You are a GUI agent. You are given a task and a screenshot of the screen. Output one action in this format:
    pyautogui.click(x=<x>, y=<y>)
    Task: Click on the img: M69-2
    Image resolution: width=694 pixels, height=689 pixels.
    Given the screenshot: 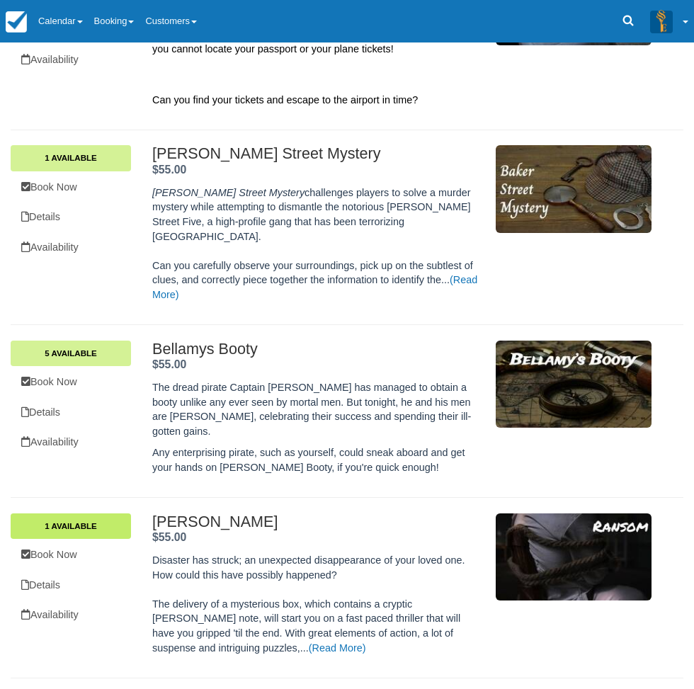 What is the action you would take?
    pyautogui.click(x=574, y=384)
    